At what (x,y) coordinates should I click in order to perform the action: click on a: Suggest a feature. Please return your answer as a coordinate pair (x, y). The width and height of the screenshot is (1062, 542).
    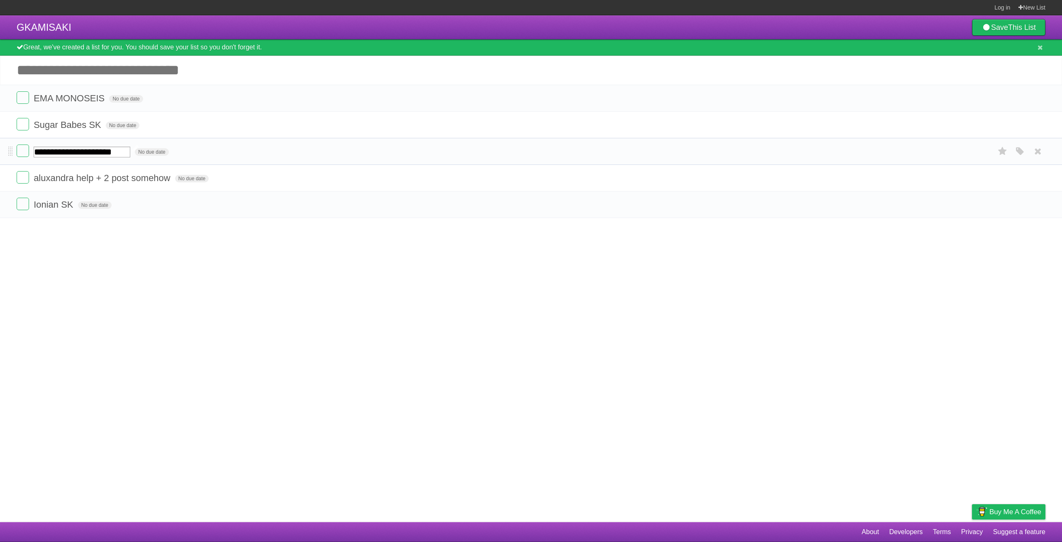
    Looking at the image, I should click on (1020, 532).